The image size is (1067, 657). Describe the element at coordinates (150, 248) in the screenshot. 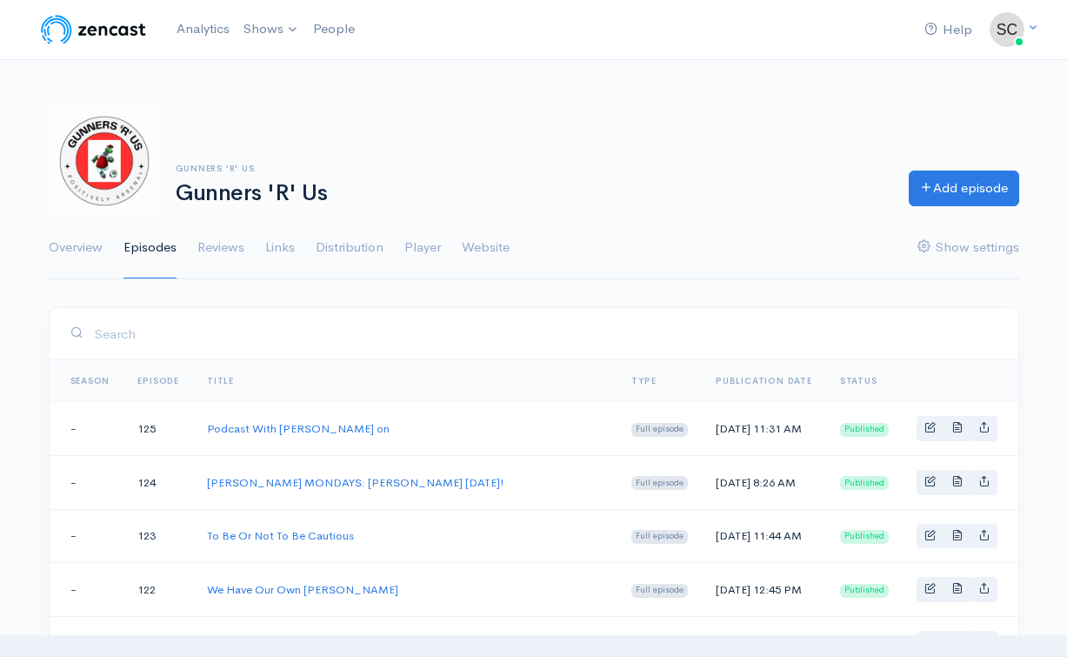

I see `a: Episodes` at that location.